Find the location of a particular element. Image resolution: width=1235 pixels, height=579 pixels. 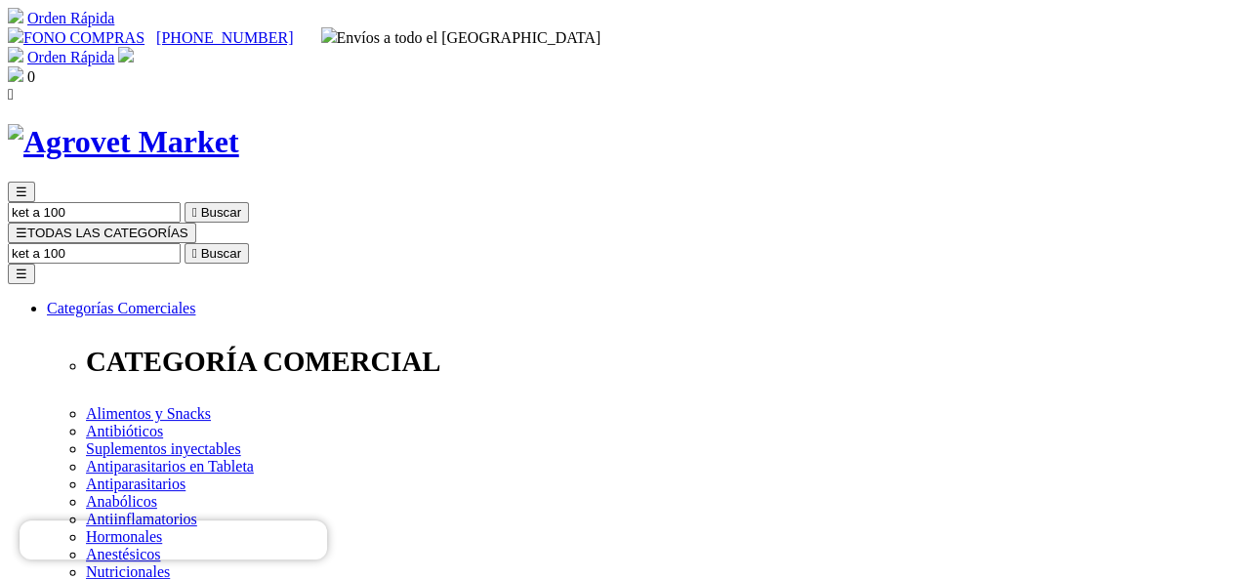

span: Antiparasitarios en Tableta is located at coordinates (170, 466).